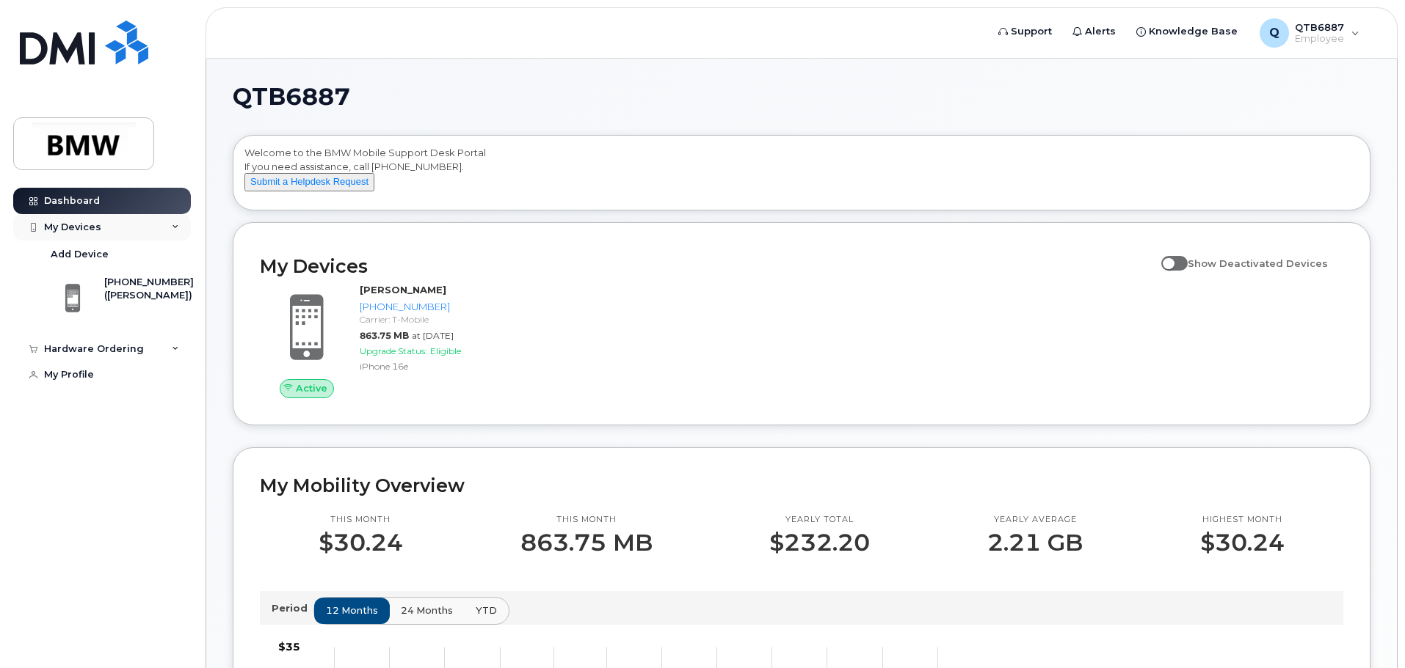  What do you see at coordinates (384, 335) in the screenshot?
I see `span: 863.75 MB` at bounding box center [384, 335].